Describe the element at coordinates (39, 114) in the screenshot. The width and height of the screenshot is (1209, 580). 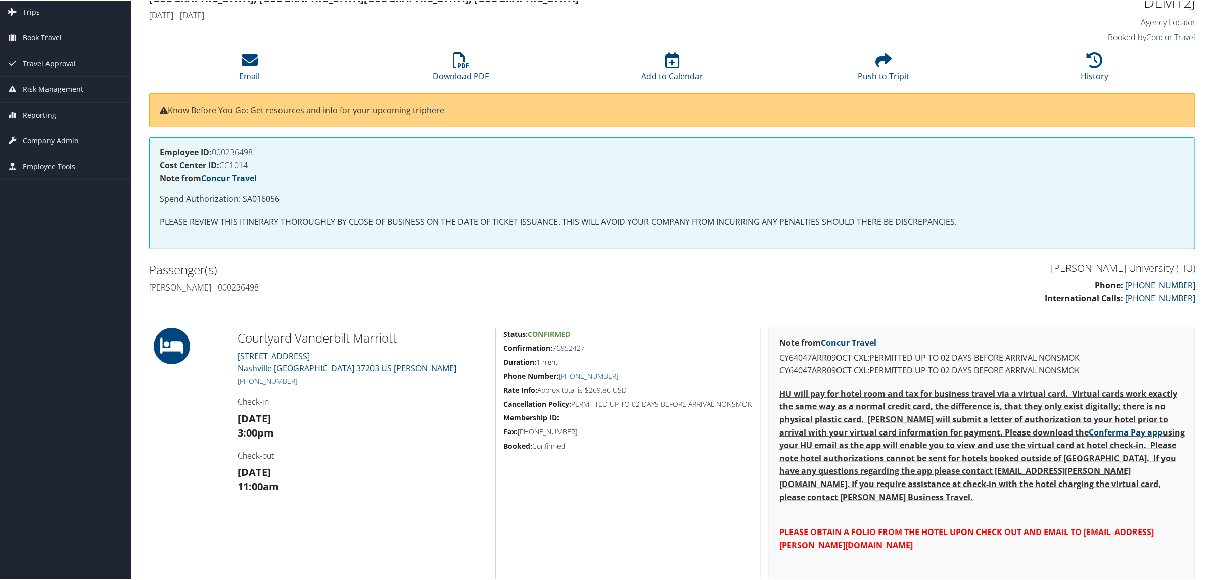
I see `span: Reporting` at that location.